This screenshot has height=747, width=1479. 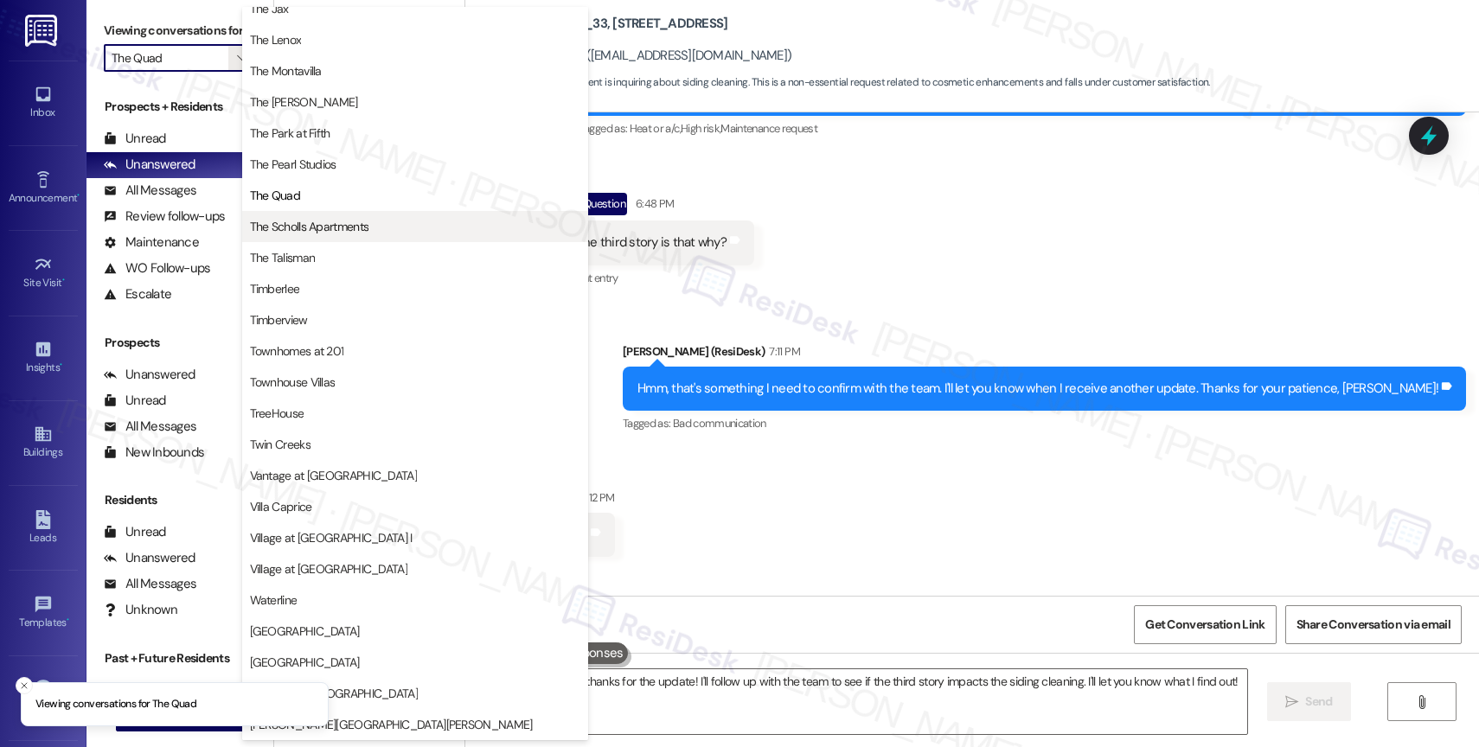 What do you see at coordinates (579, 278) in the screenshot?
I see `span: Apartment entry` at bounding box center [579, 278].